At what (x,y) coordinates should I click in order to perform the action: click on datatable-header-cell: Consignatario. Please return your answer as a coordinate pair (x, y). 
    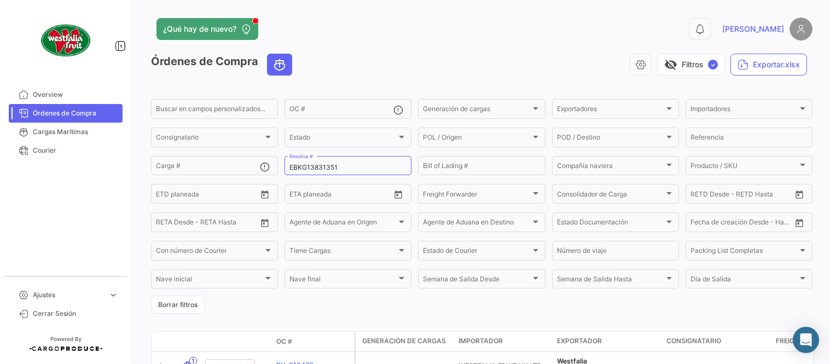
    Looking at the image, I should click on (716, 341).